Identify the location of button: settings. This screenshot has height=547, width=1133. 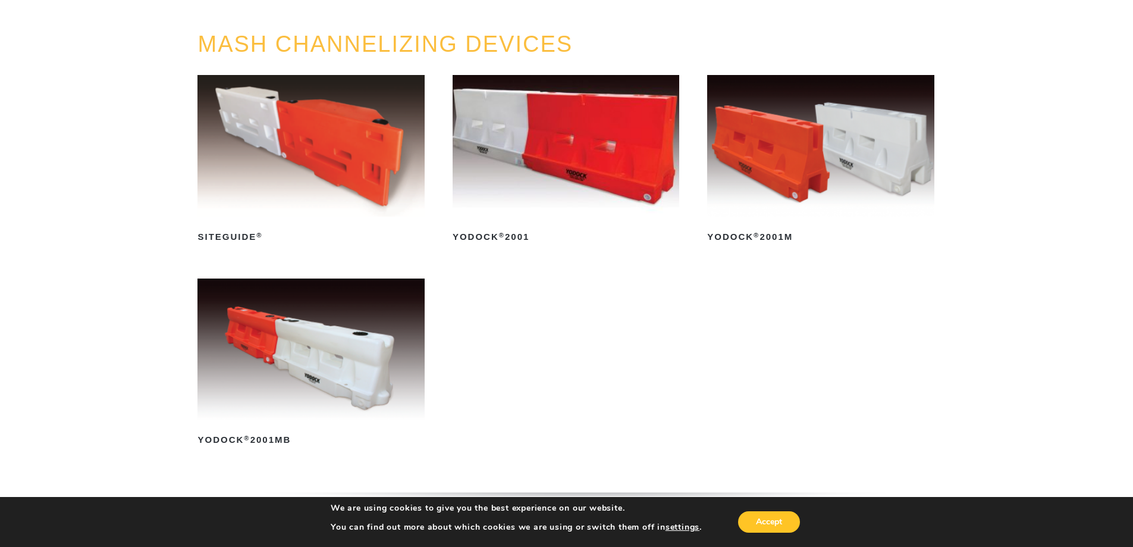
(682, 527).